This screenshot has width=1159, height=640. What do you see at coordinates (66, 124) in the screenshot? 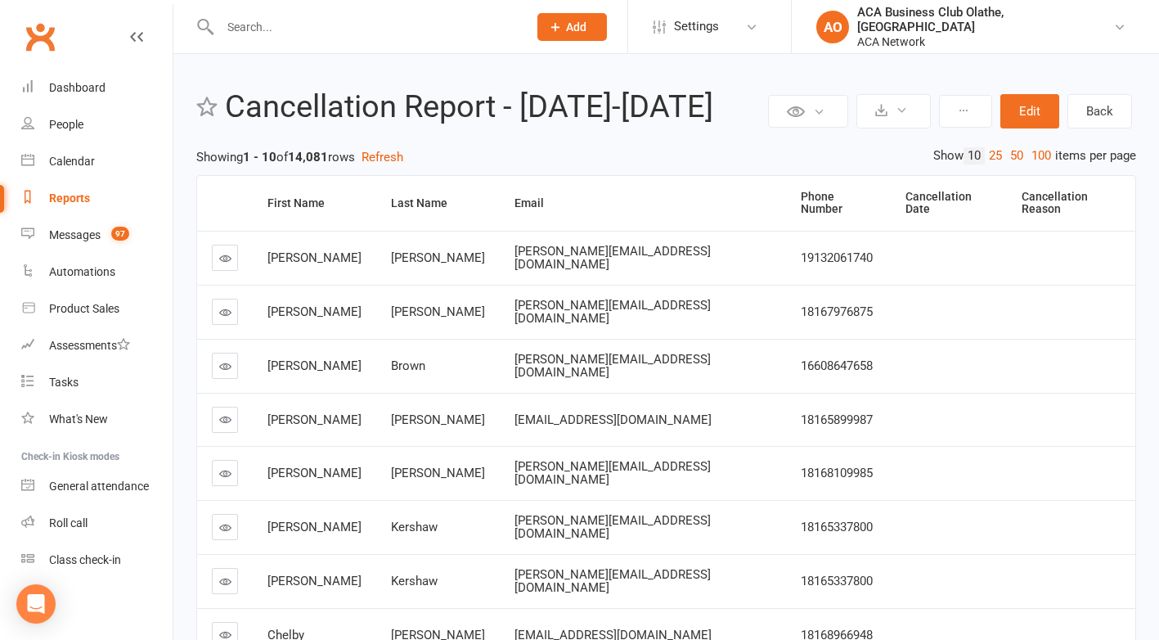
I see `div: People` at bounding box center [66, 124].